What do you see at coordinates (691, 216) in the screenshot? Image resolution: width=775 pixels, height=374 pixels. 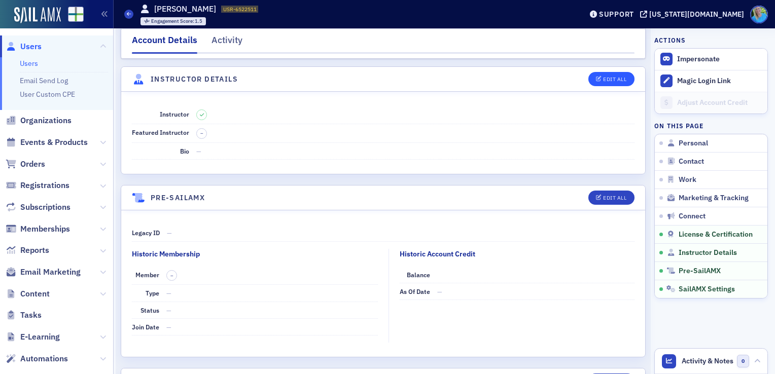 I see `span: Connect` at bounding box center [691, 216].